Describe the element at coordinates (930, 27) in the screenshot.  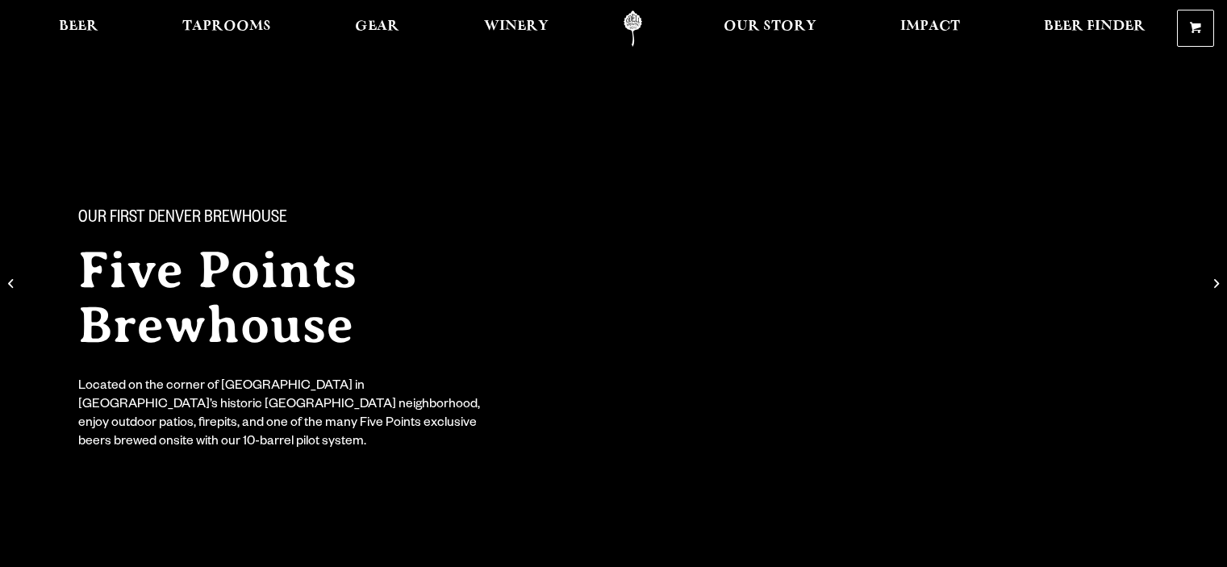
I see `span: Impact` at that location.